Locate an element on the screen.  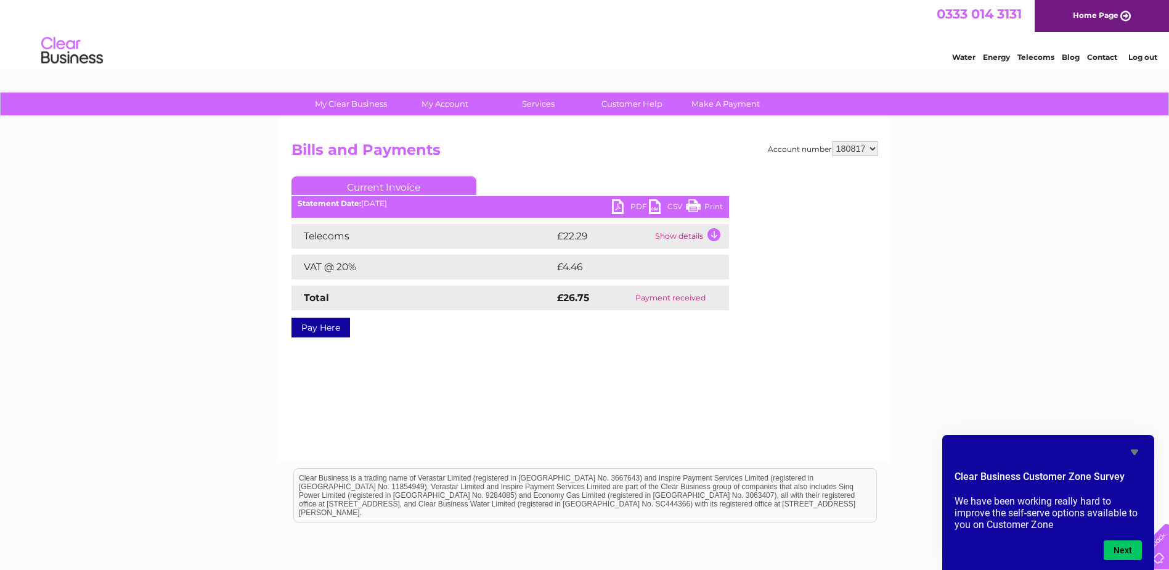
b: Statement Date: is located at coordinates (329, 203).